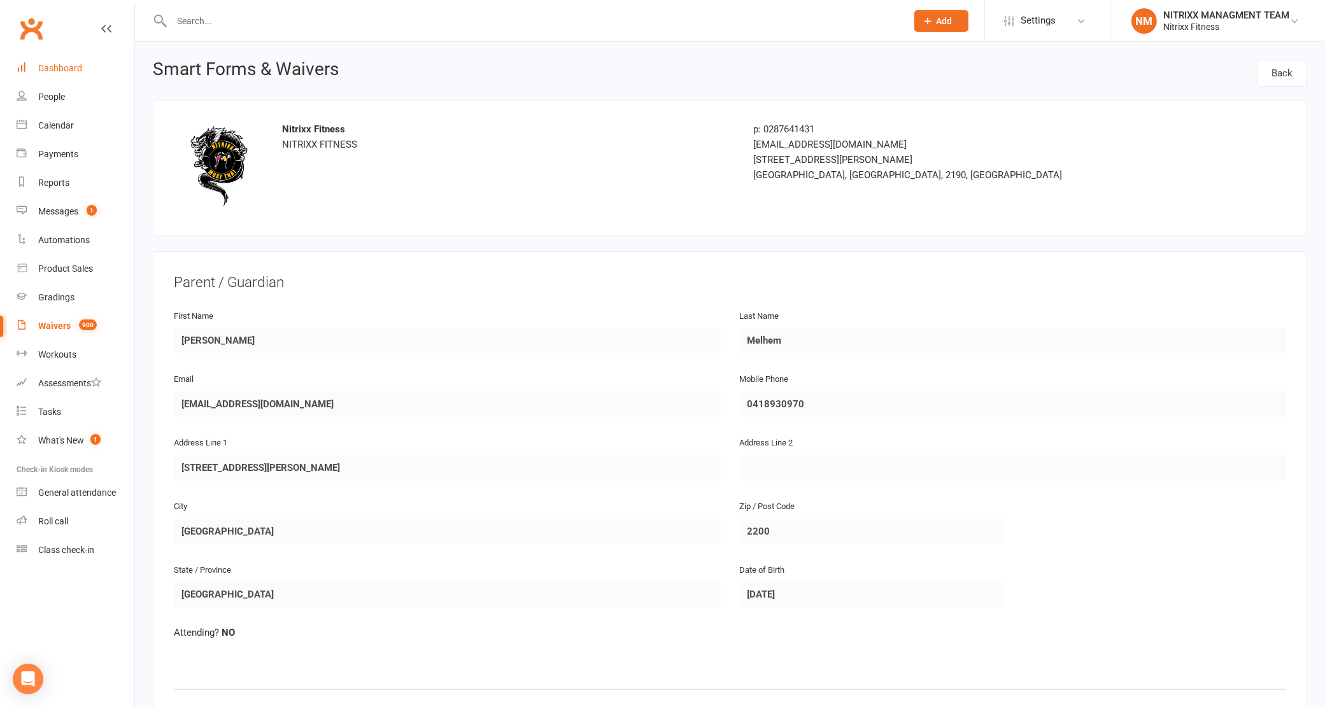  I want to click on span: Settings, so click(1038, 20).